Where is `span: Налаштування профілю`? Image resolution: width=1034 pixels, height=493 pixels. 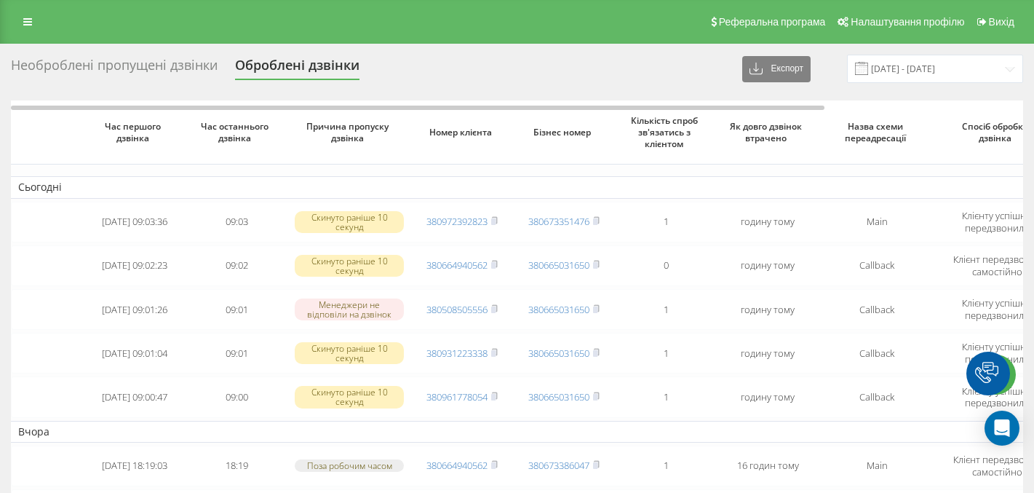 span: Налаштування профілю is located at coordinates (908, 22).